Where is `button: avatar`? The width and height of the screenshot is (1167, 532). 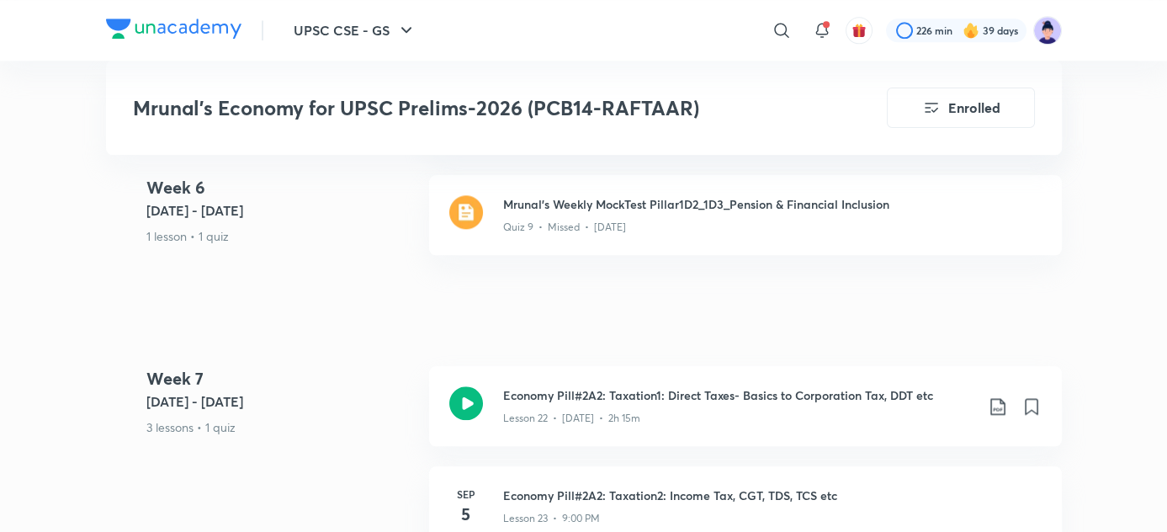 button: avatar is located at coordinates (859, 30).